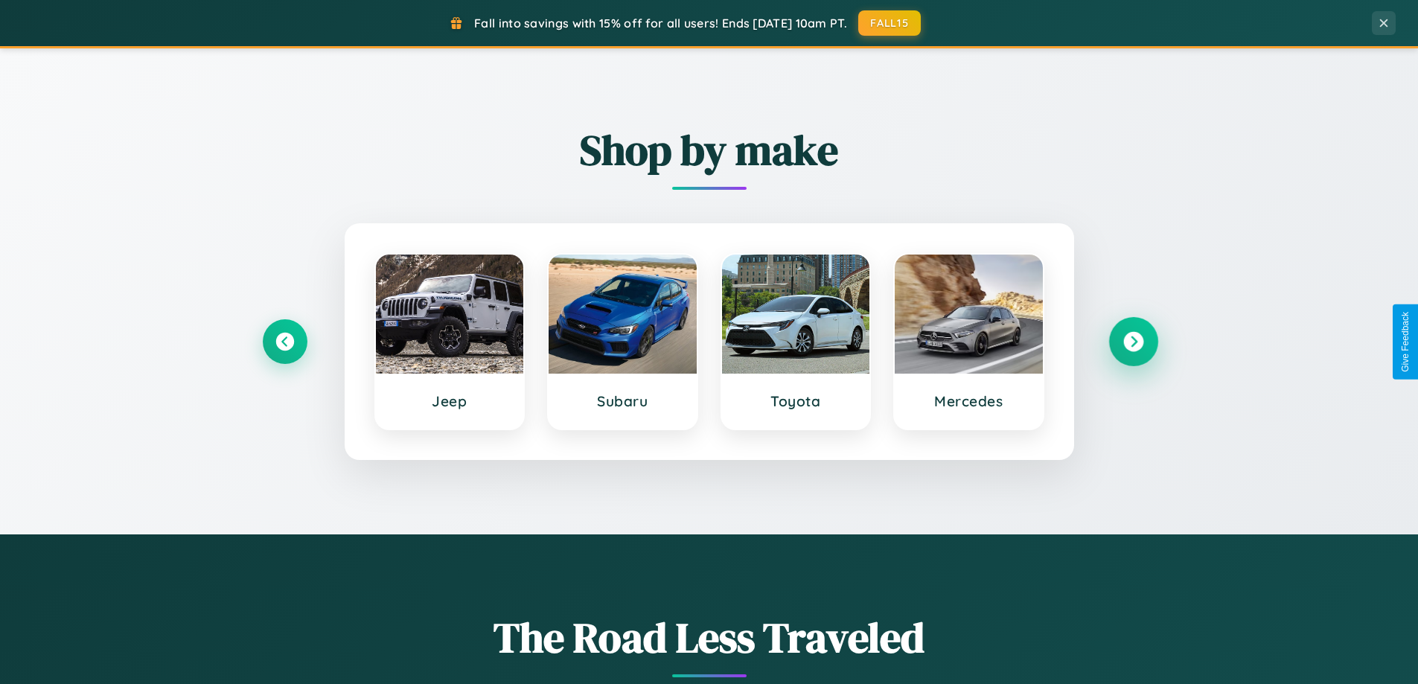  I want to click on h3: Toyota, so click(795, 401).